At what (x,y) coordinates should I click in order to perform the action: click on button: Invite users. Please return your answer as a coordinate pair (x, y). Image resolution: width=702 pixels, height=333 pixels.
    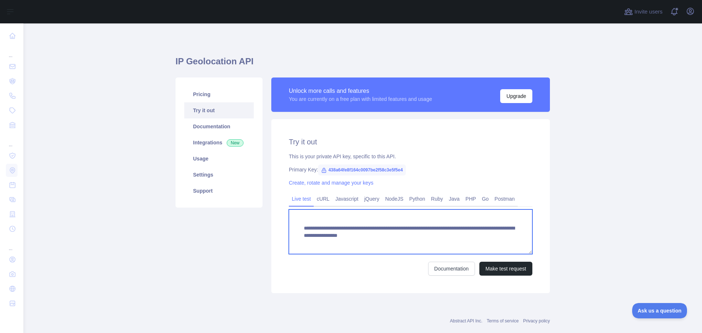
    Looking at the image, I should click on (643, 12).